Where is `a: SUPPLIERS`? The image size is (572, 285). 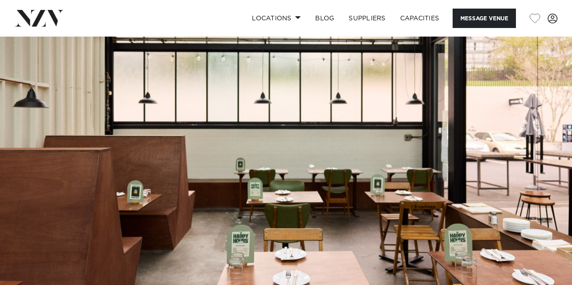
a: SUPPLIERS is located at coordinates (367, 18).